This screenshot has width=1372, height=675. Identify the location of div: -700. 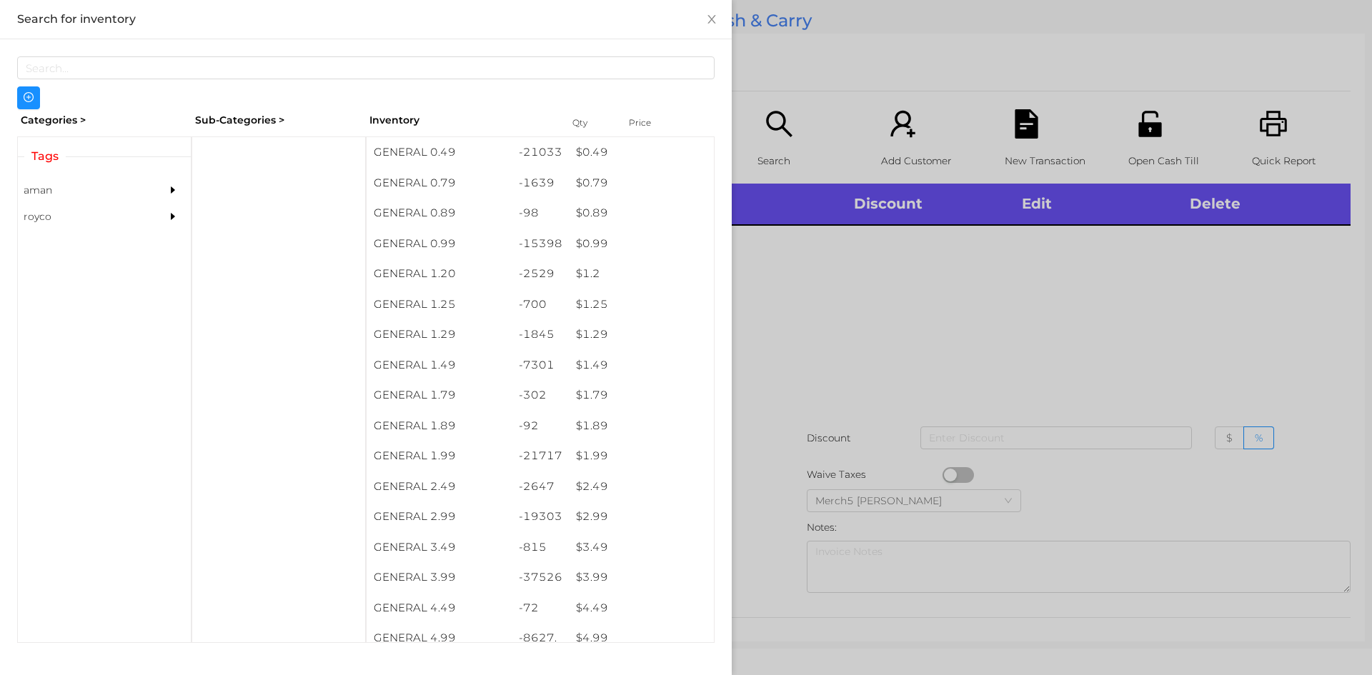
(540, 304).